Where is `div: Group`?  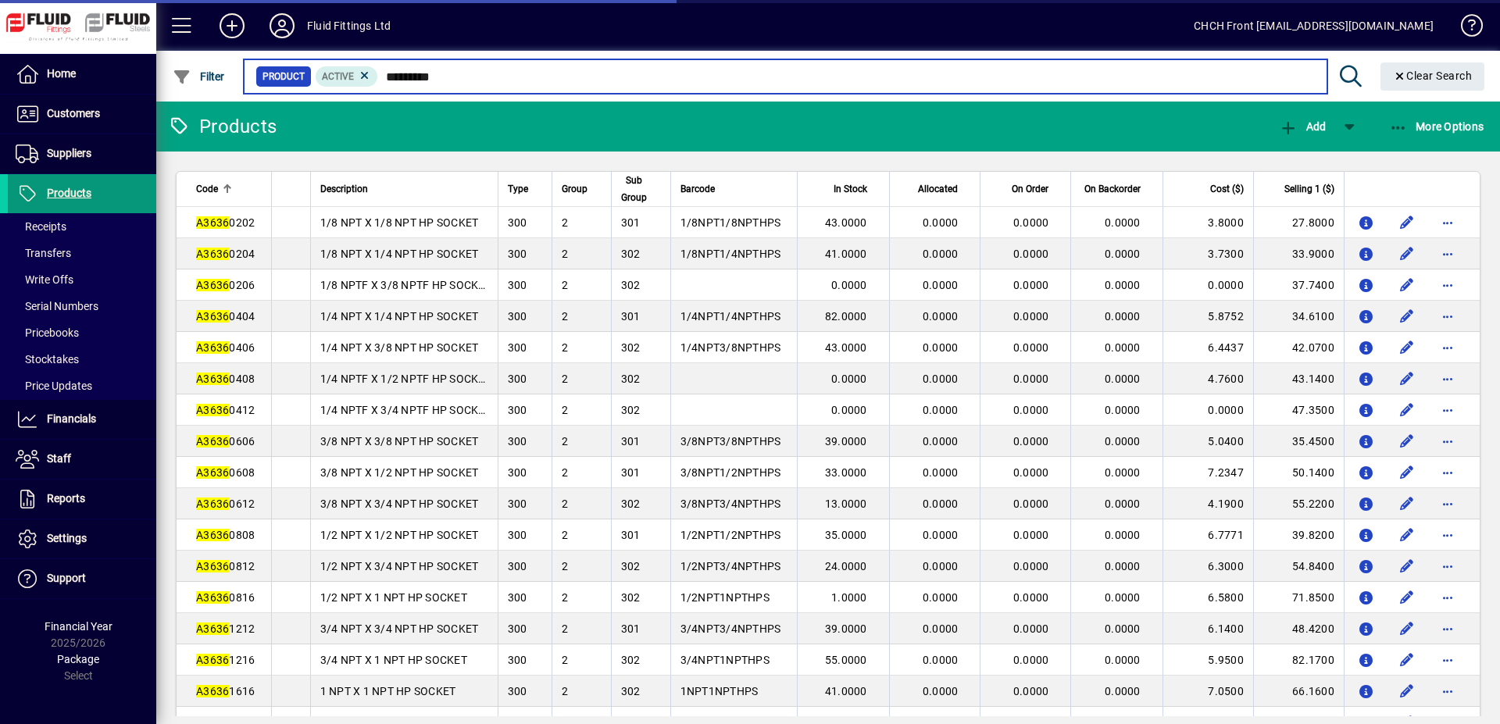 div: Group is located at coordinates (581, 189).